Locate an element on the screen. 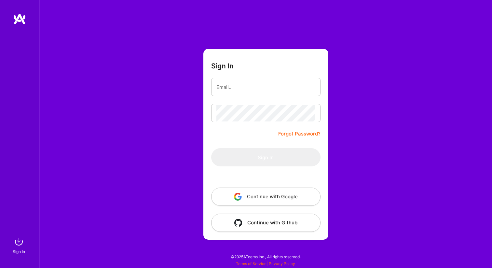 This screenshot has width=492, height=268. a: Privacy Policy is located at coordinates (282, 263).